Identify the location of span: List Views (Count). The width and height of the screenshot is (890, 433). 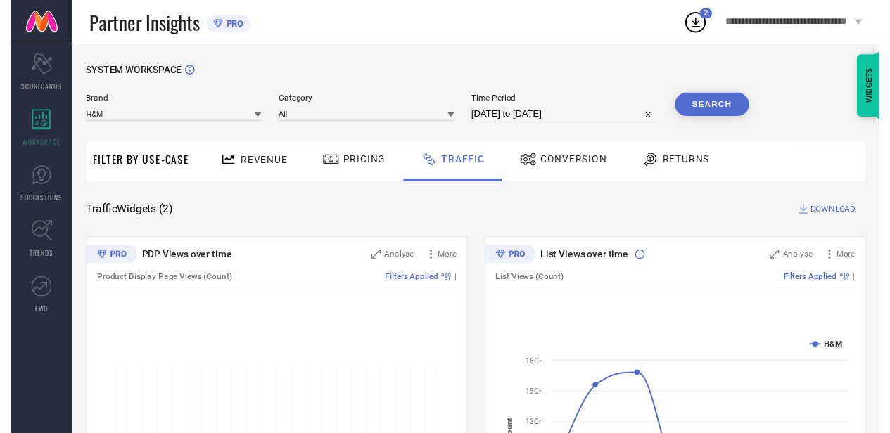
(531, 284).